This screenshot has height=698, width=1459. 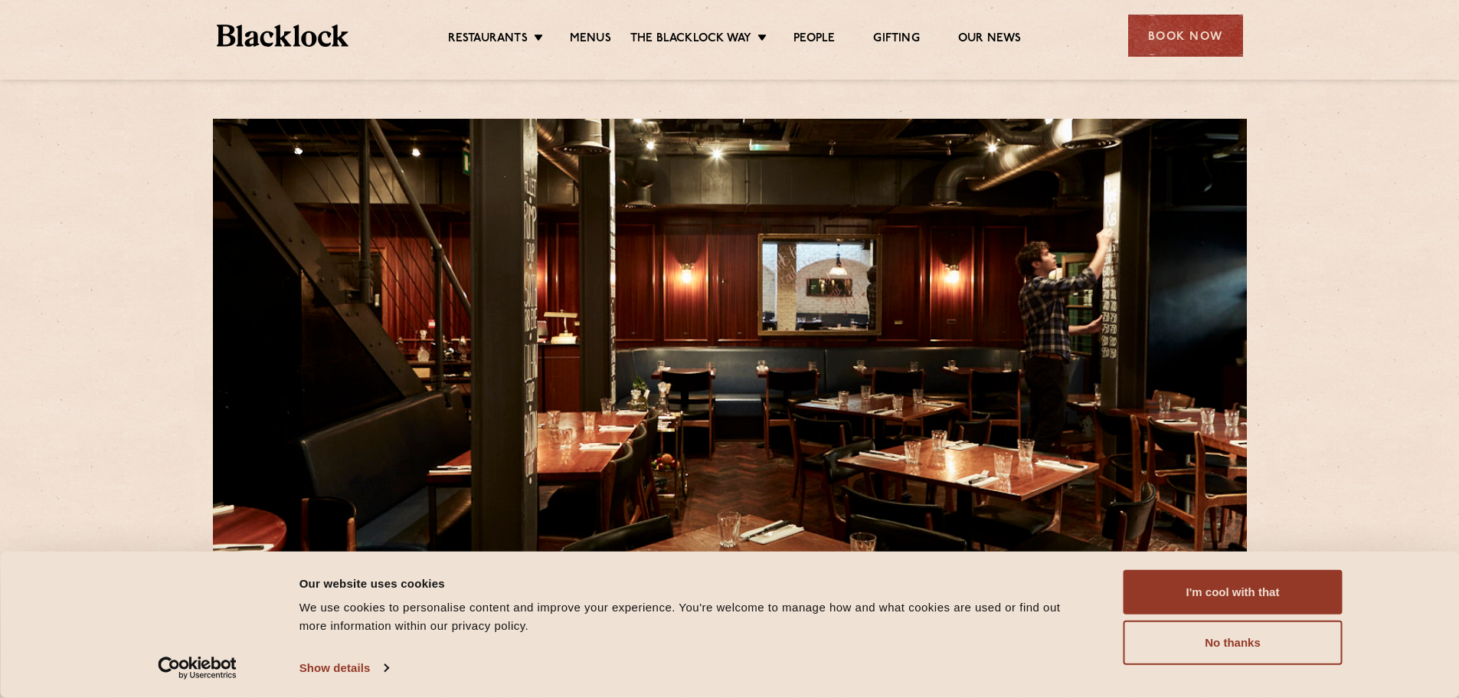 What do you see at coordinates (1233, 592) in the screenshot?
I see `button: I'm cool with that` at bounding box center [1233, 592].